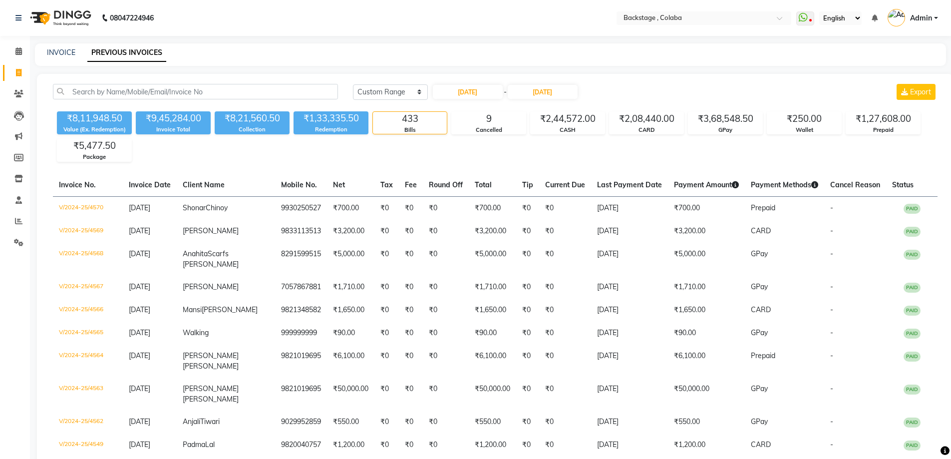 The width and height of the screenshot is (951, 459). What do you see at coordinates (446, 185) in the screenshot?
I see `span: Round Off` at bounding box center [446, 185].